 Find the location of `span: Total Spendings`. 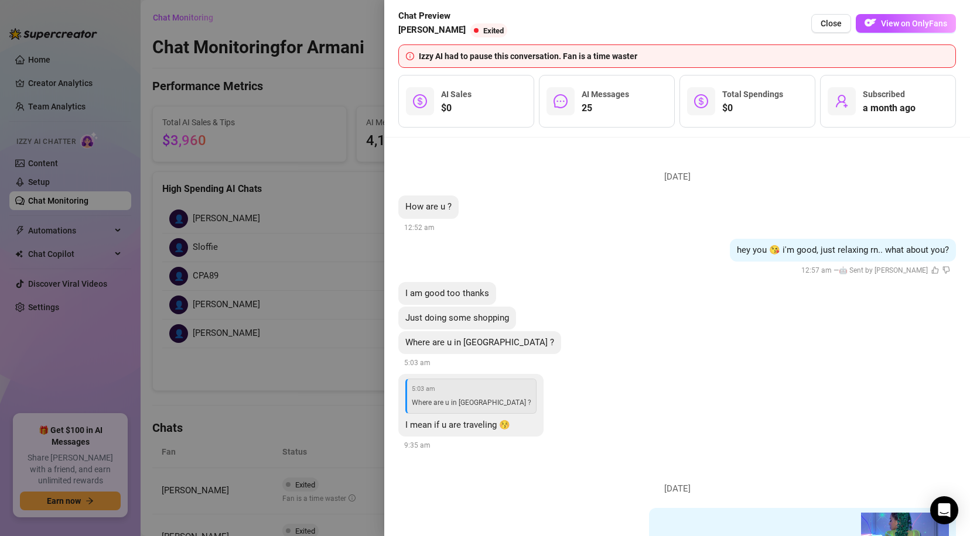

span: Total Spendings is located at coordinates (752, 94).